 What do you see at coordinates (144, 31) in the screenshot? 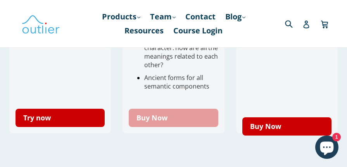
I see `a: Resources` at bounding box center [144, 31].